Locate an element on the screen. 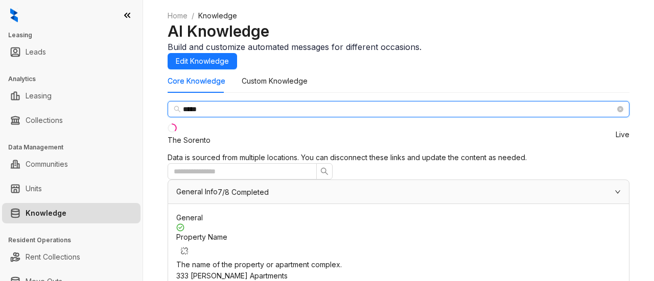 The height and width of the screenshot is (281, 654). img: logo is located at coordinates (14, 15).